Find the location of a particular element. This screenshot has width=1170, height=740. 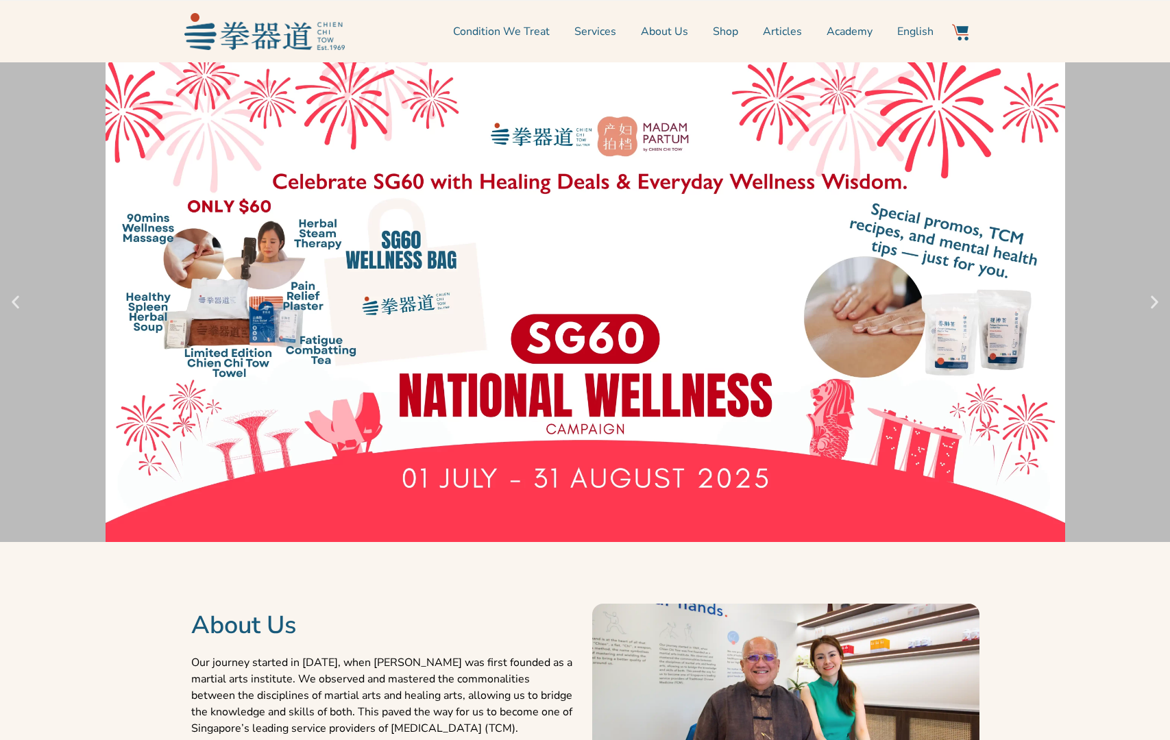

div: Next slide is located at coordinates (1154, 302).